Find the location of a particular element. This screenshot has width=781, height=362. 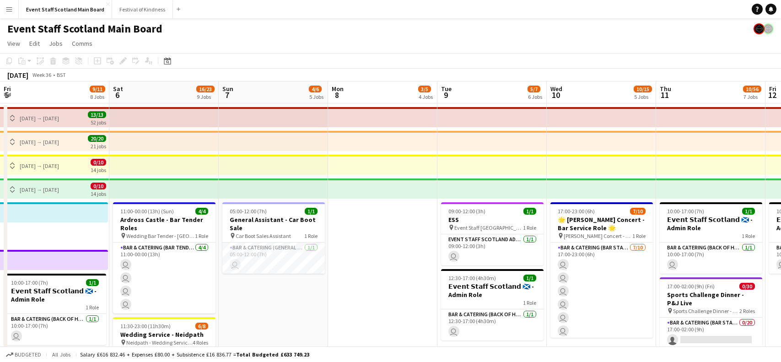

button: Festival of Kindness is located at coordinates (142, 9).